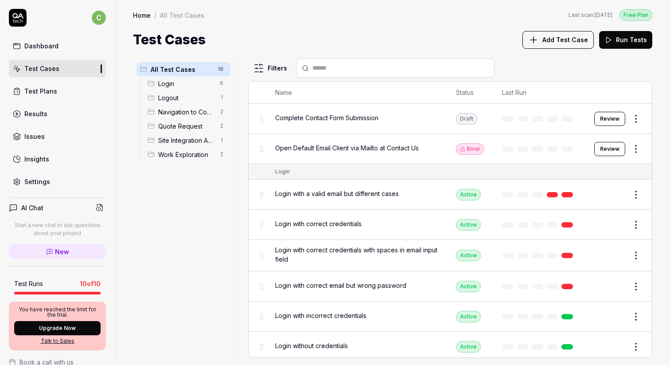  What do you see at coordinates (450, 255) in the screenshot?
I see `tr: Login with correct credentials with spaces in email input fieldActive` at bounding box center [450, 255].